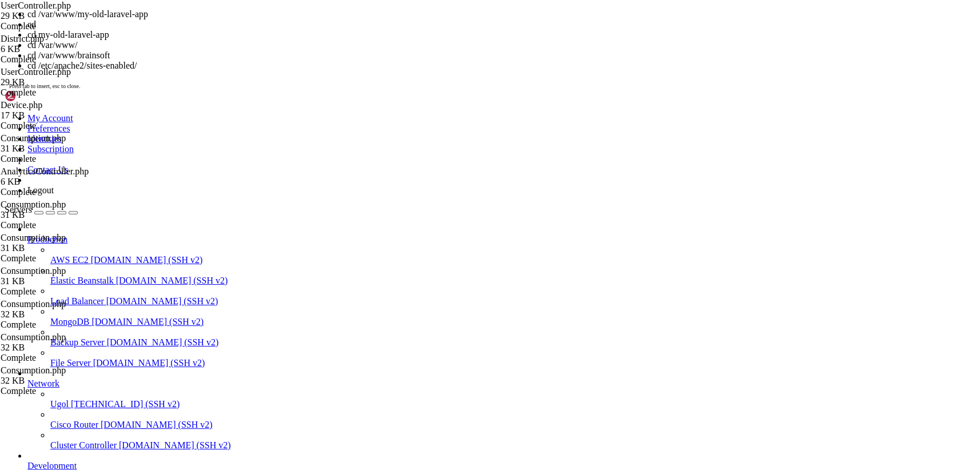  Describe the element at coordinates (58, 115) in the screenshot. I see `div: 17 KB` at that location.